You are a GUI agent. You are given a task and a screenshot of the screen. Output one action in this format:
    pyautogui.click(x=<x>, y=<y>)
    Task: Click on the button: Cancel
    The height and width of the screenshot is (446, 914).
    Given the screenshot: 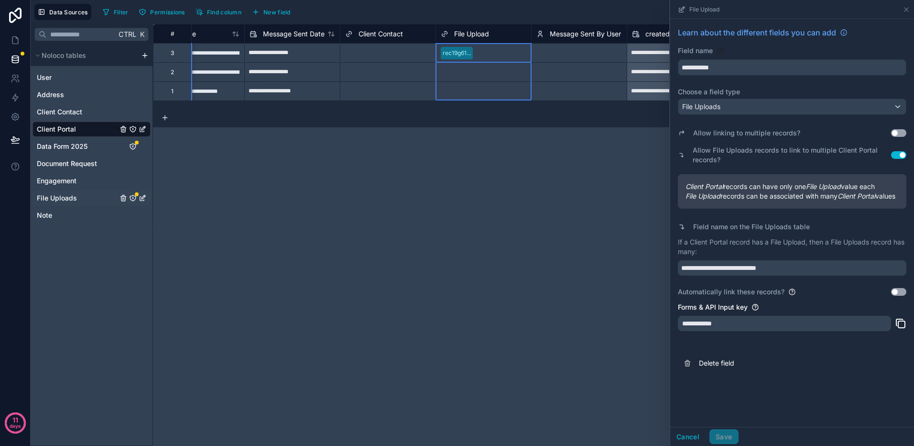 What is the action you would take?
    pyautogui.click(x=688, y=437)
    